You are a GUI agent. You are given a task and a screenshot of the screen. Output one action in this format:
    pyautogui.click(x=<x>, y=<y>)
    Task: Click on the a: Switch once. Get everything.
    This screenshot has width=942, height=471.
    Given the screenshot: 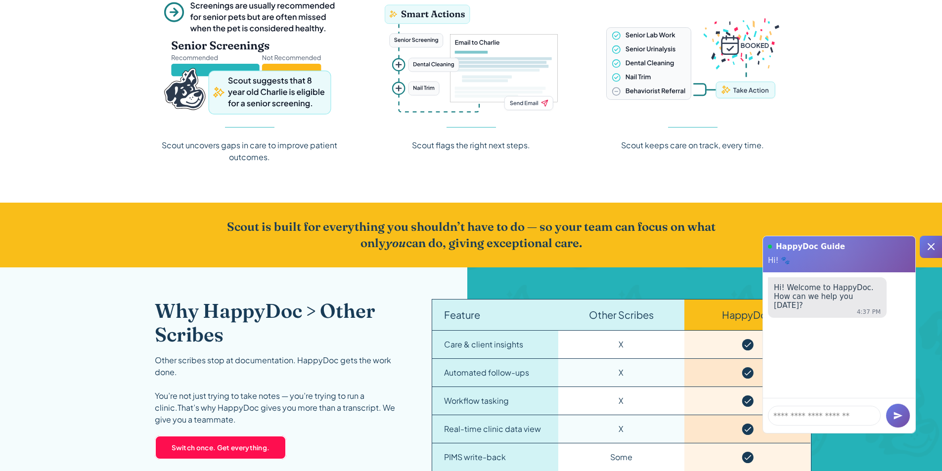 What is the action you would take?
    pyautogui.click(x=220, y=447)
    